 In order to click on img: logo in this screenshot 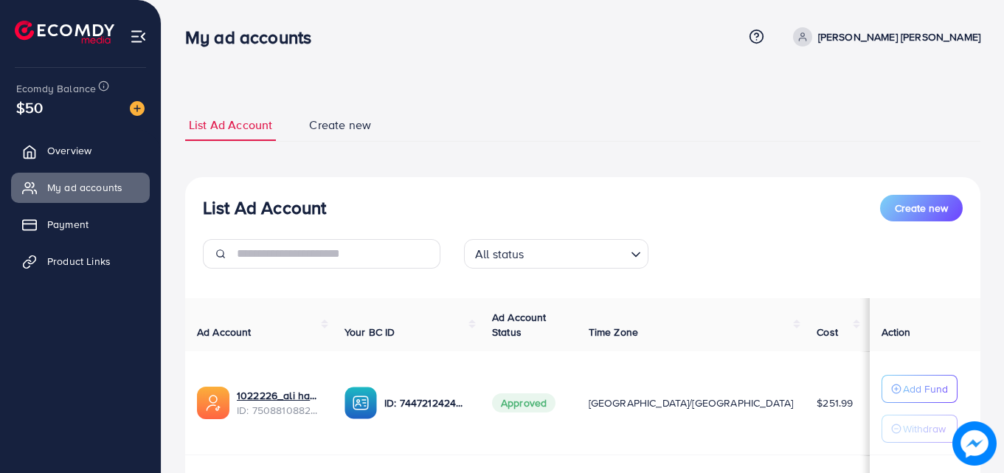, I will do `click(64, 32)`.